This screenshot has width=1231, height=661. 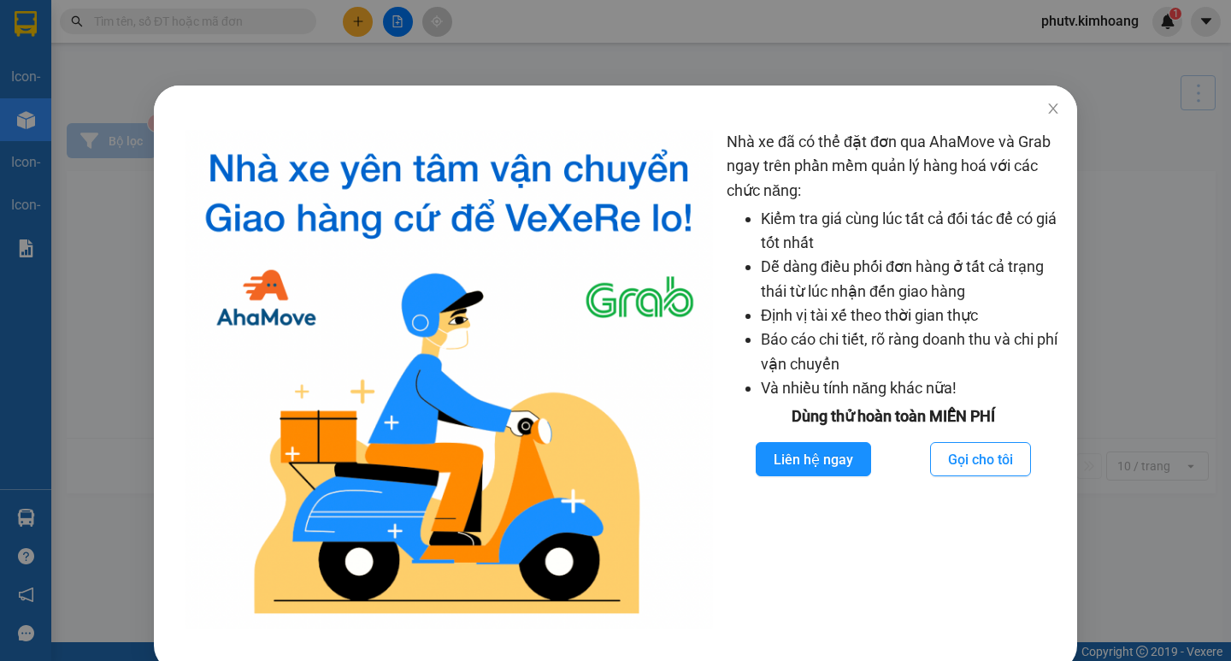 I want to click on span: Liên hệ ngay, so click(x=813, y=459).